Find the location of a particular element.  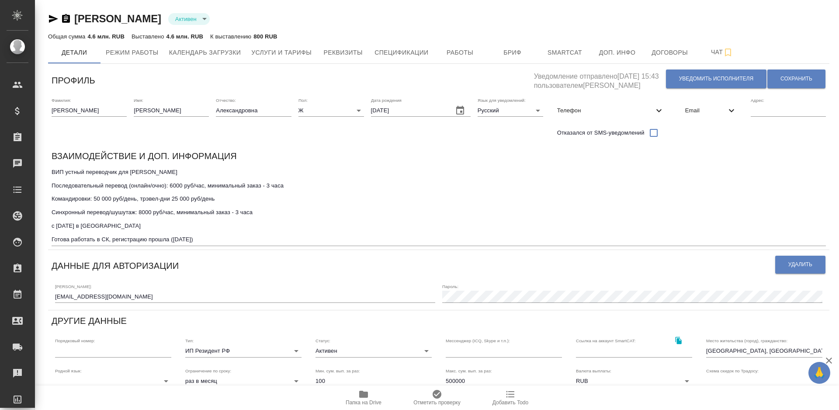

button: Уведомить исполнителя is located at coordinates (717, 79).